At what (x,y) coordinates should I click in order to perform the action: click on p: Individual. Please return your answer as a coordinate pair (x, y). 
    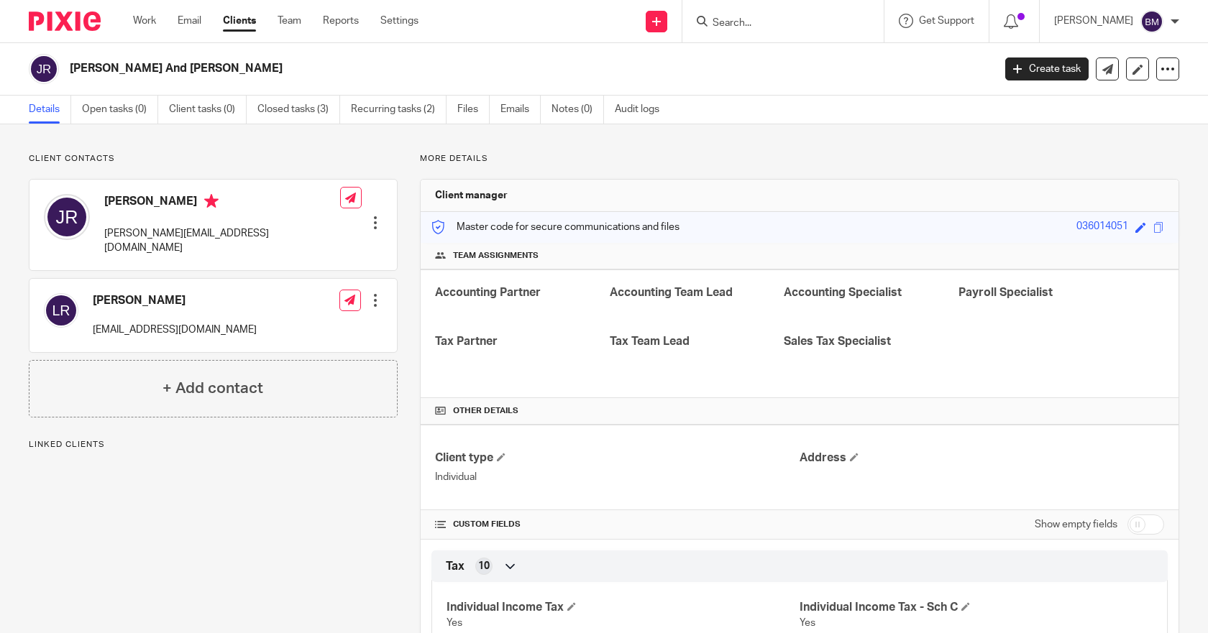
    Looking at the image, I should click on (617, 477).